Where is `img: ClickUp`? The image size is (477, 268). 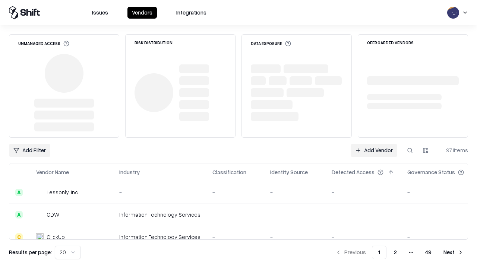
img: ClickUp is located at coordinates (40, 237).